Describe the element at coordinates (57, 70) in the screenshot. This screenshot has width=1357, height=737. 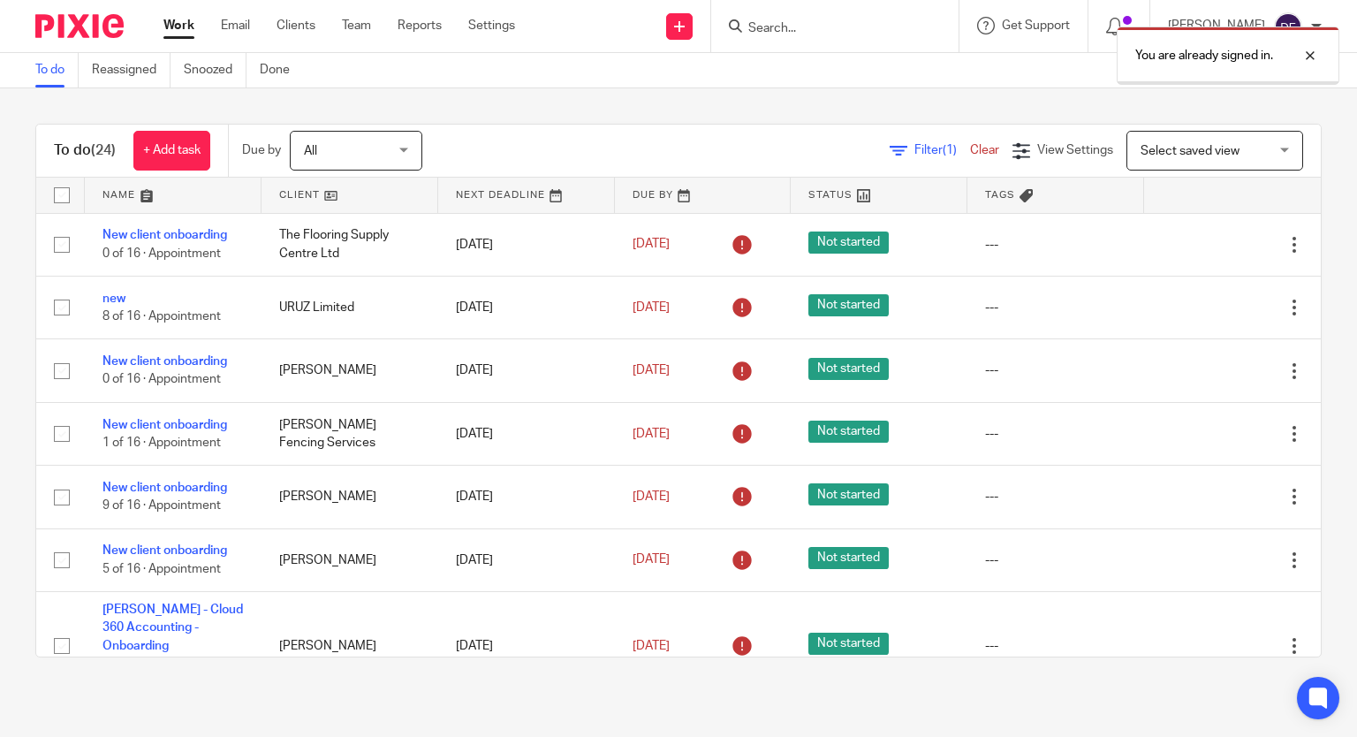
I see `a: To do` at that location.